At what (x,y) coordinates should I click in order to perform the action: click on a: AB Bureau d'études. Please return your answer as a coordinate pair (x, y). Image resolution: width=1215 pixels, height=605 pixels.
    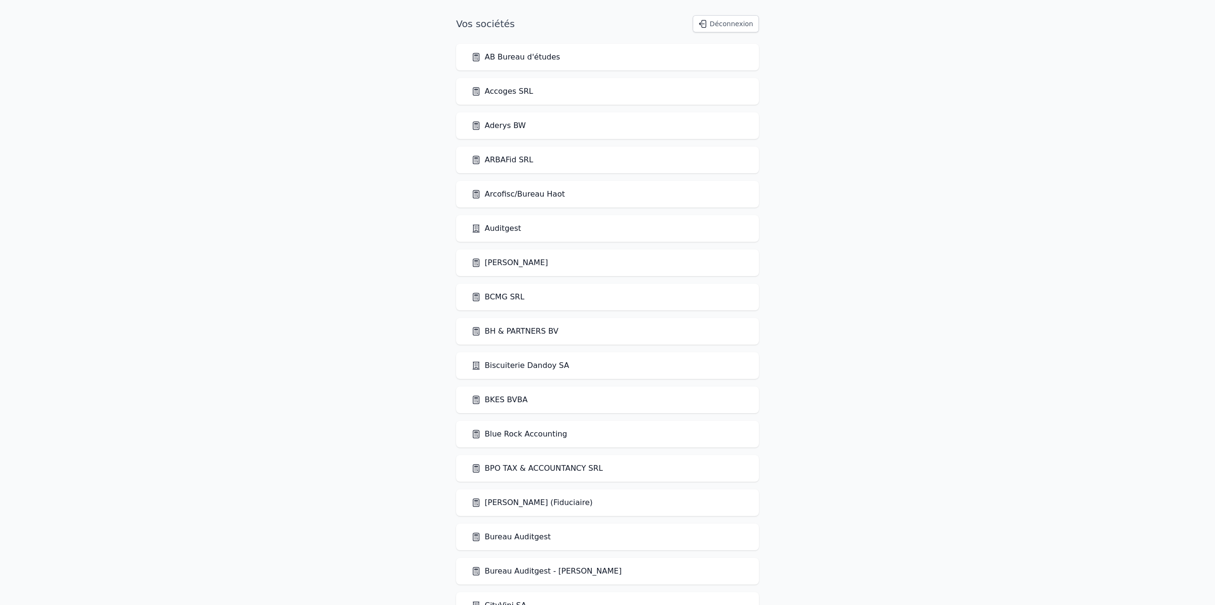
    Looking at the image, I should click on (516, 57).